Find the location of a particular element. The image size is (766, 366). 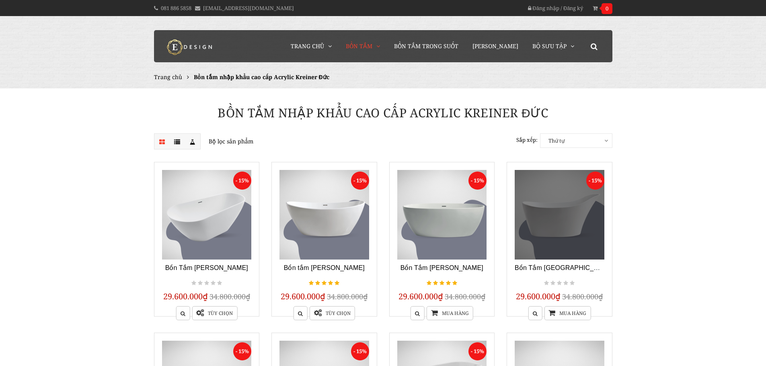

p: Bộ lọc sản phẩm is located at coordinates (265, 142).